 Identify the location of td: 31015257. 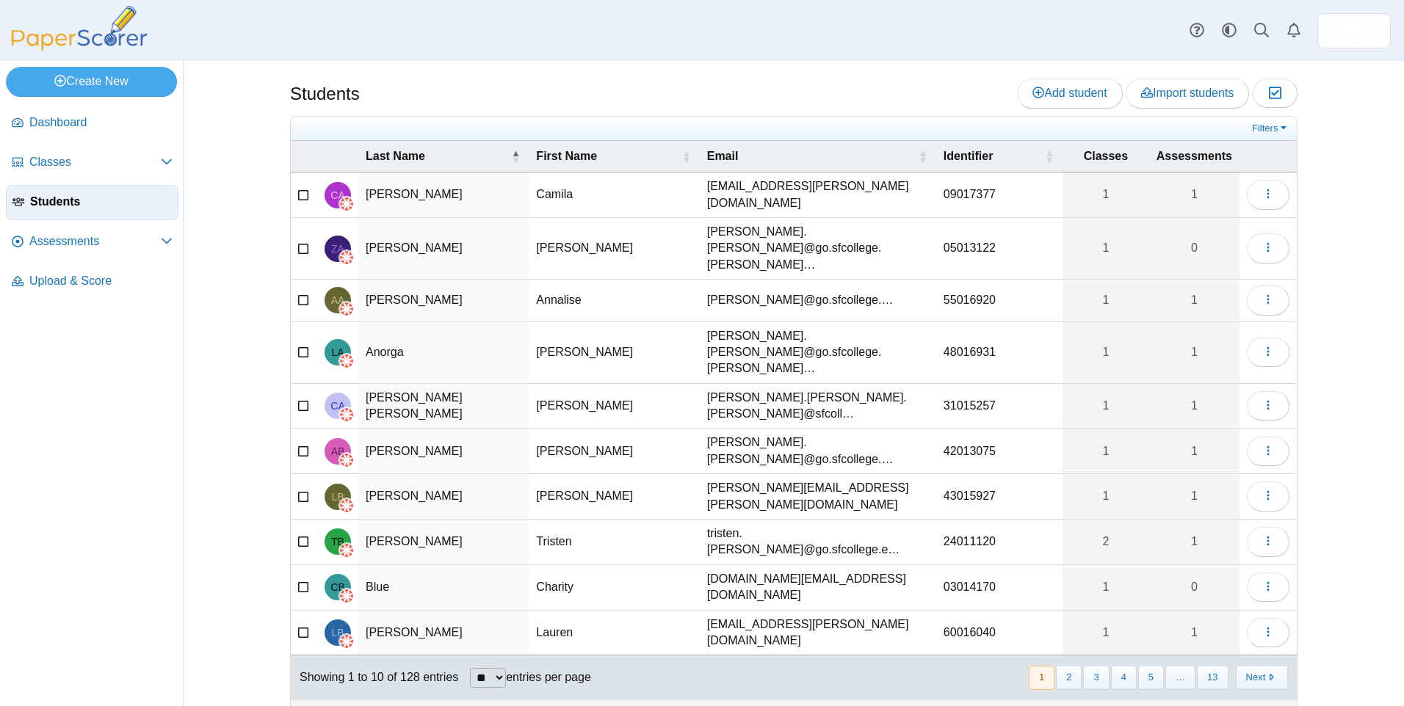
(999, 407).